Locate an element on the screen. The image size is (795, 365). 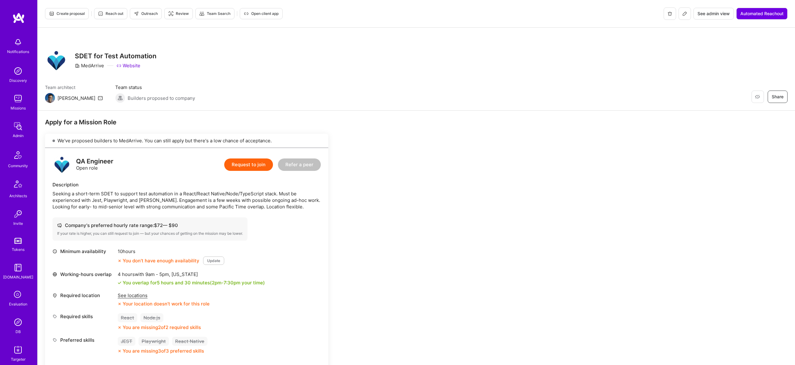
div: Node.js is located at coordinates (152, 318).